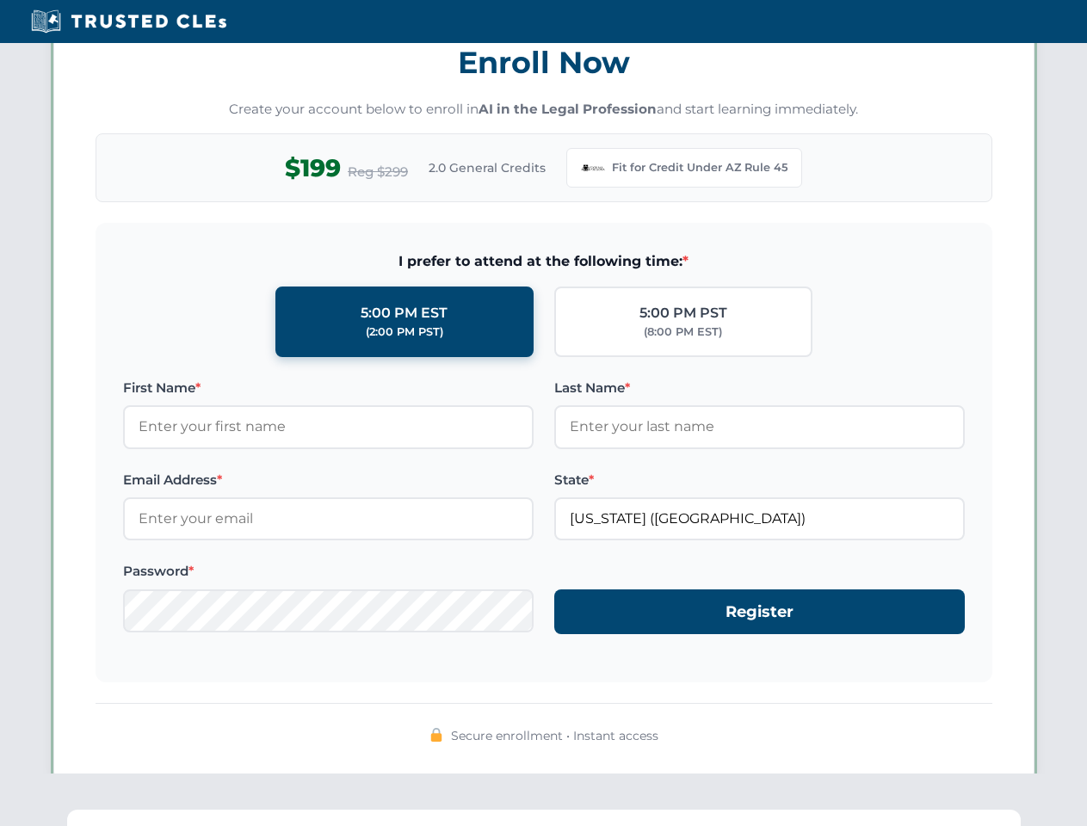 Image resolution: width=1087 pixels, height=826 pixels. I want to click on label: First Name, so click(328, 388).